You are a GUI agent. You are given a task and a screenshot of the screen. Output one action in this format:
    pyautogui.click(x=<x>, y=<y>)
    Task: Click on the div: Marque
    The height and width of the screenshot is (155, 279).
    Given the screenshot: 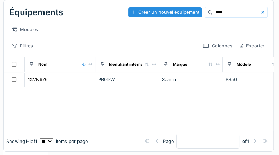 What is the action you would take?
    pyautogui.click(x=180, y=64)
    